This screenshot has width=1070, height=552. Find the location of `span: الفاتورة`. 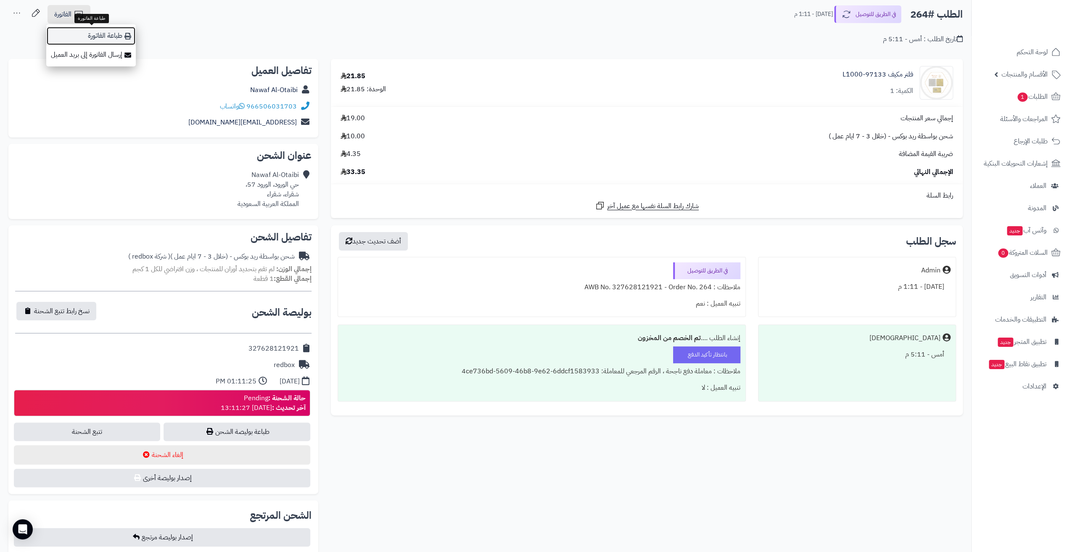

span: الفاتورة is located at coordinates (63, 14).